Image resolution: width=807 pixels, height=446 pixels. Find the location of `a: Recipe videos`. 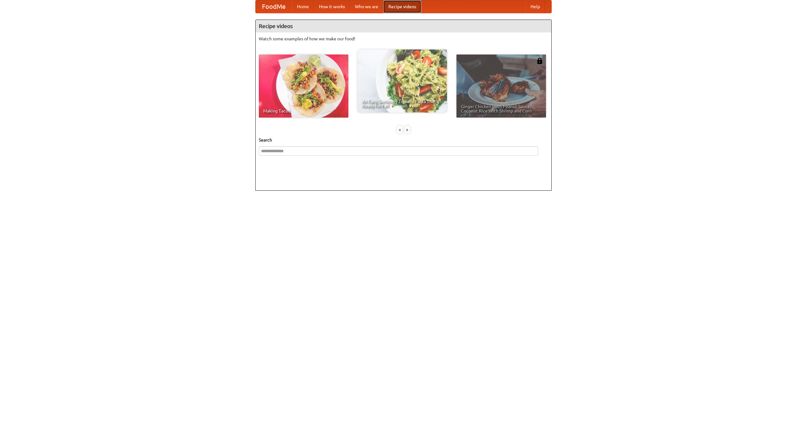

a: Recipe videos is located at coordinates (402, 7).